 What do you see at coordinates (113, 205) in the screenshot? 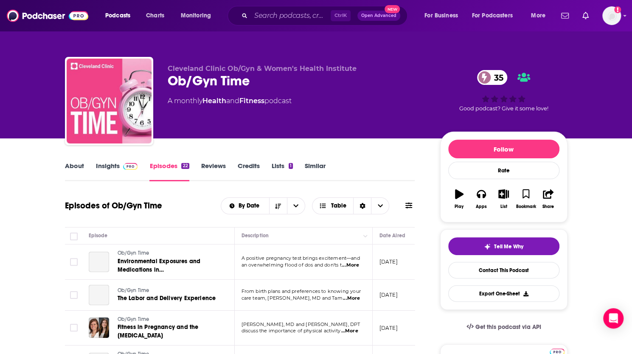
I see `h1: Episodes of Ob/Gyn Time` at bounding box center [113, 205].